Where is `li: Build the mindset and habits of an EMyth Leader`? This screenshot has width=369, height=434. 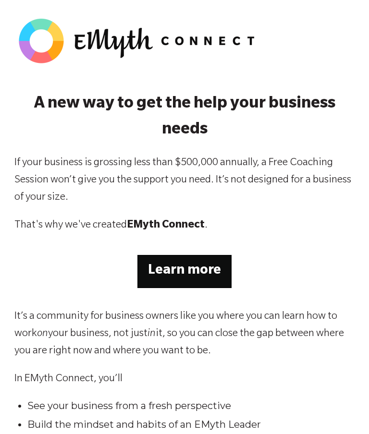 li: Build the mindset and habits of an EMyth Leader is located at coordinates (188, 424).